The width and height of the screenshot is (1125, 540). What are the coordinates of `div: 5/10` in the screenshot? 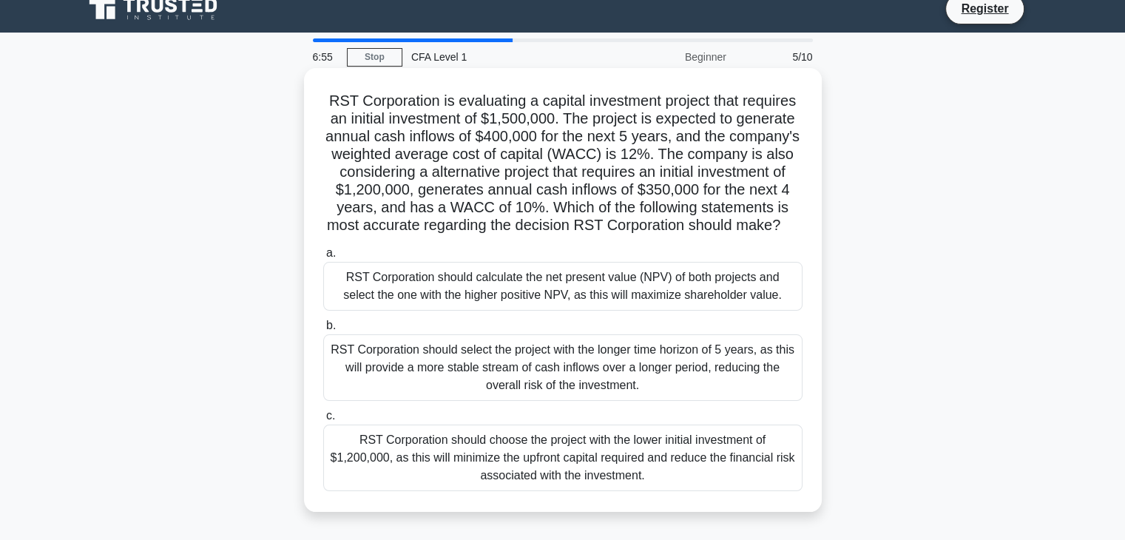 It's located at (778, 57).